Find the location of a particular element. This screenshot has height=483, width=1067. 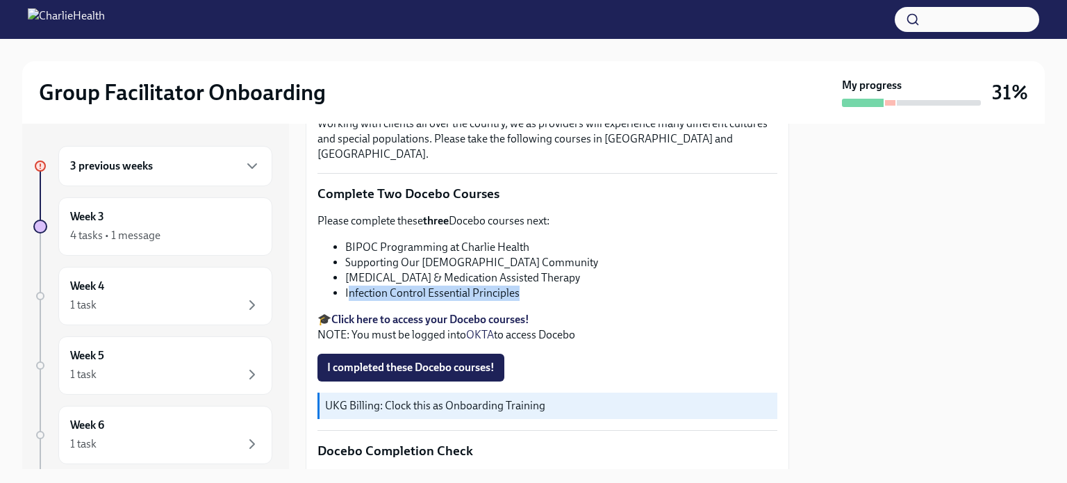

a: Week 41 task is located at coordinates (153, 296).